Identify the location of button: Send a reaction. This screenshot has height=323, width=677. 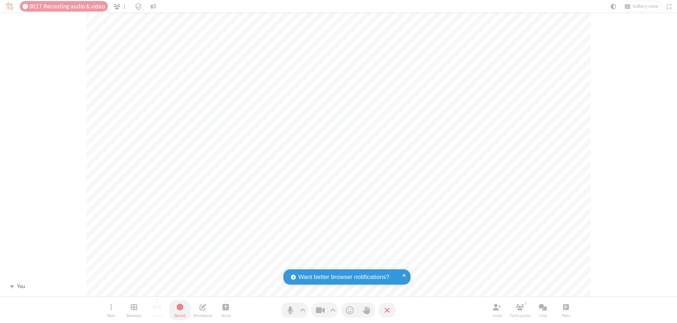
(350, 310).